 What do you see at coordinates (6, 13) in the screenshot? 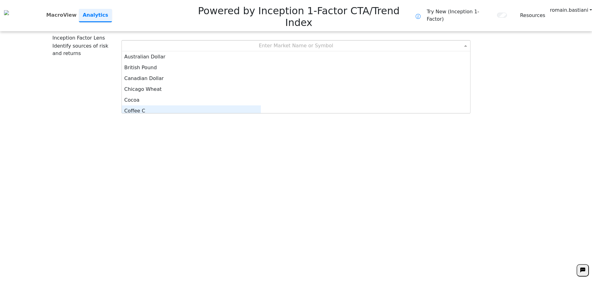
I see `img: logo%20black.png` at bounding box center [6, 13].